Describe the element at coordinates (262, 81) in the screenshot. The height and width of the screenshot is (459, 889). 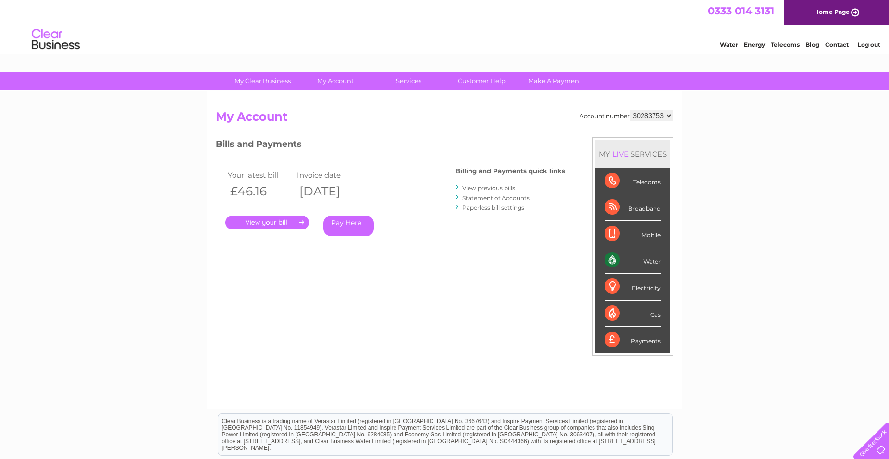
I see `a: My Clear Business` at that location.